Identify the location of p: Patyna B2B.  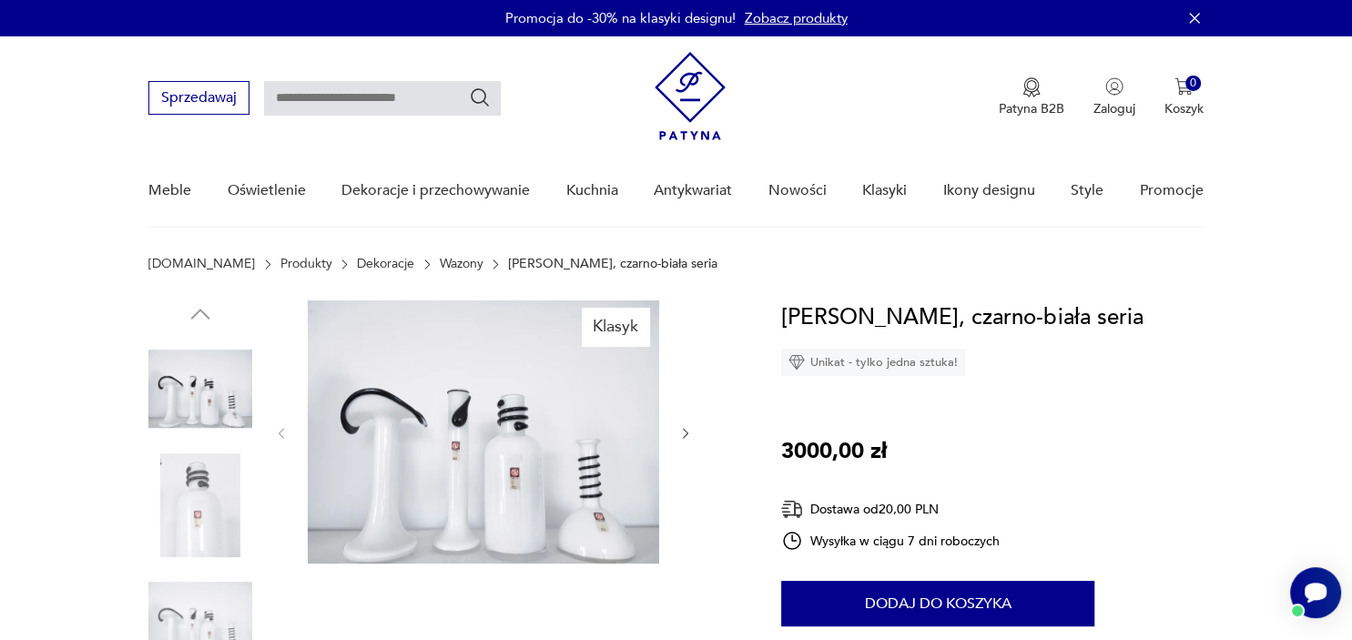
(1031, 108).